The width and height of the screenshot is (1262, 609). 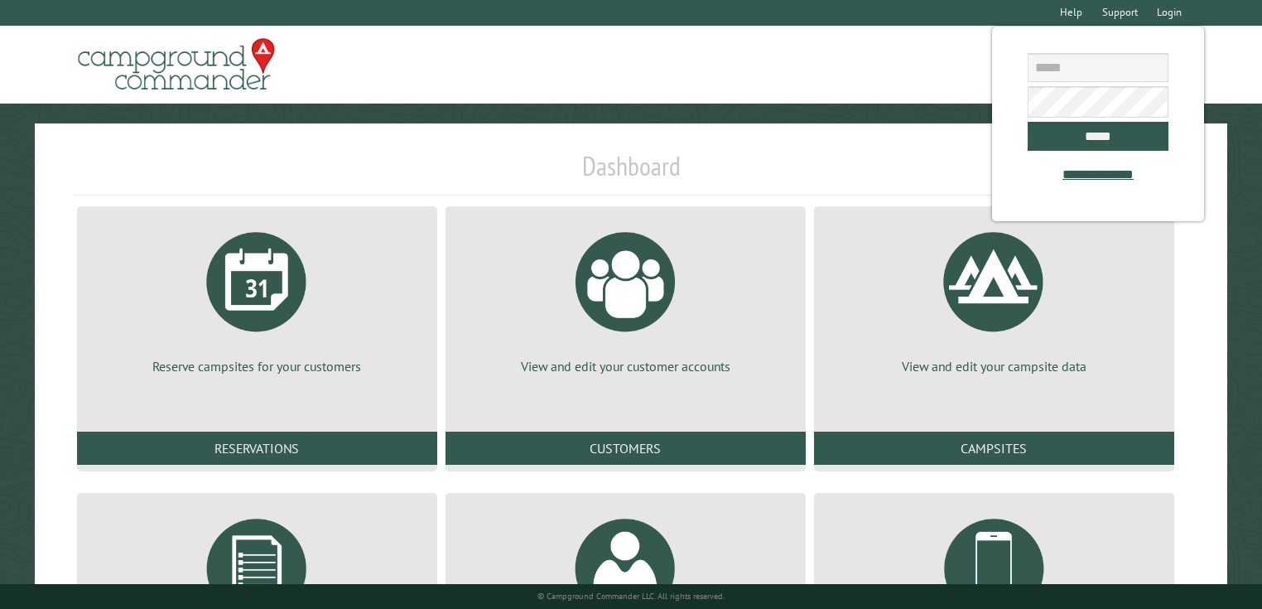 What do you see at coordinates (994, 366) in the screenshot?
I see `p: View and edit your campsite data` at bounding box center [994, 366].